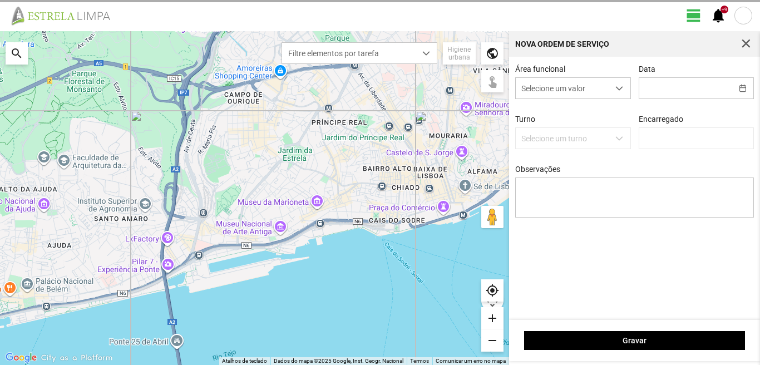  What do you see at coordinates (526, 119) in the screenshot?
I see `label: Turno` at bounding box center [526, 119].